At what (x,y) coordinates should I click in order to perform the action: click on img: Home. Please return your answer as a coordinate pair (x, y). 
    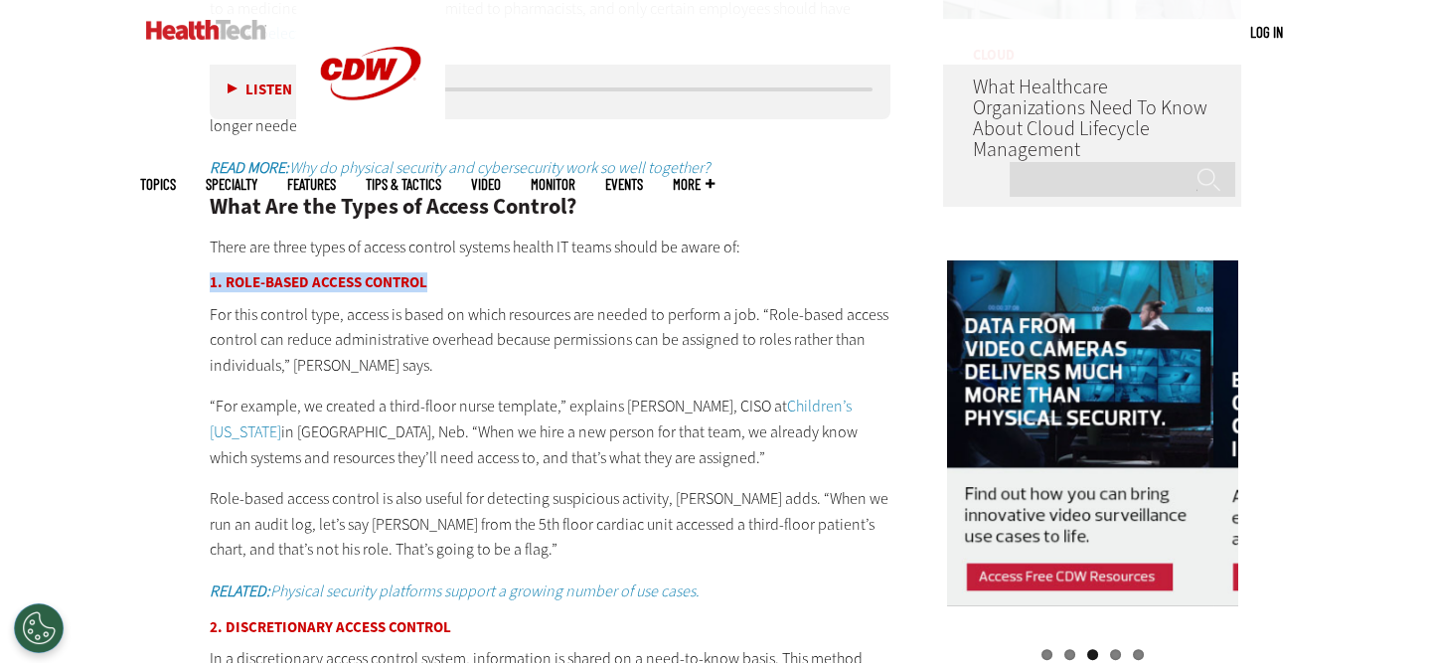
    Looking at the image, I should click on (206, 30).